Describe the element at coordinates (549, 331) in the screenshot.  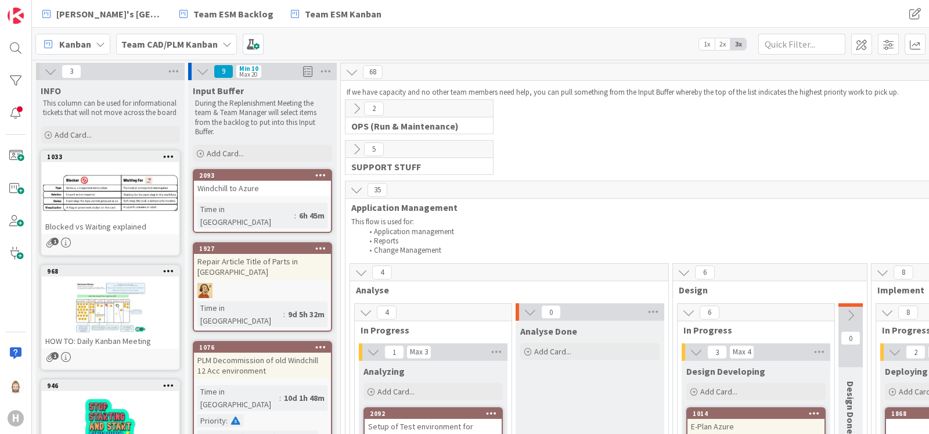
I see `span: Analyse Done` at that location.